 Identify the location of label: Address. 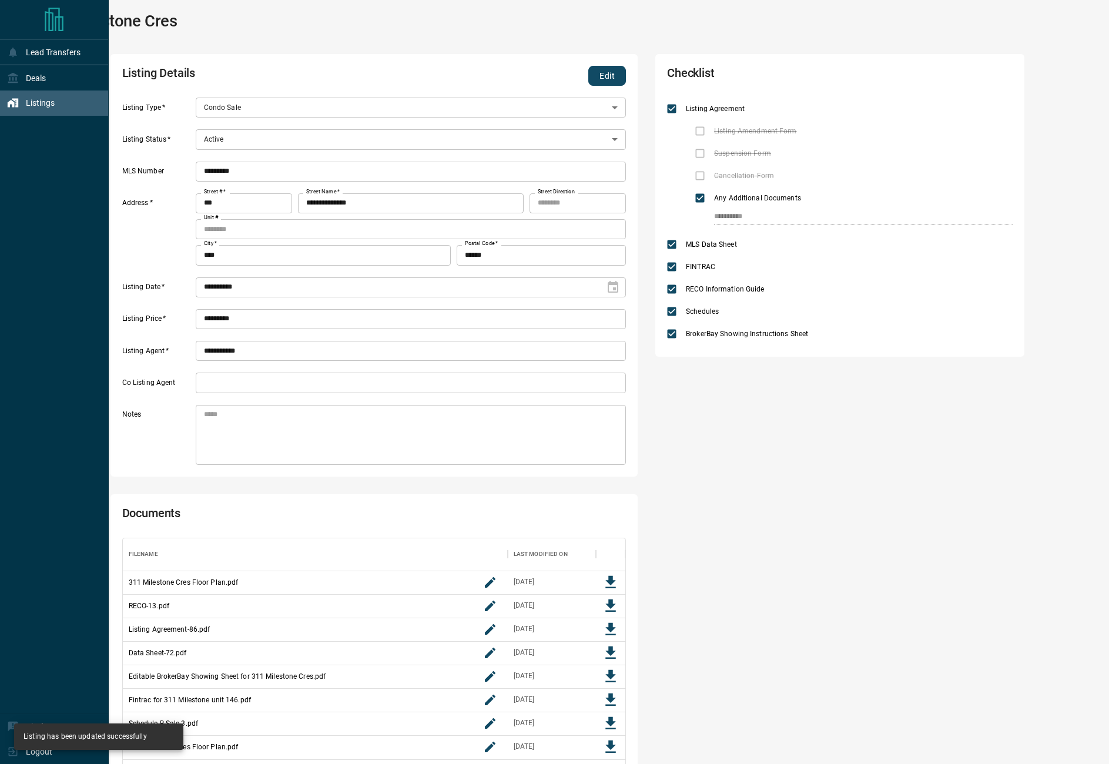
(158, 232).